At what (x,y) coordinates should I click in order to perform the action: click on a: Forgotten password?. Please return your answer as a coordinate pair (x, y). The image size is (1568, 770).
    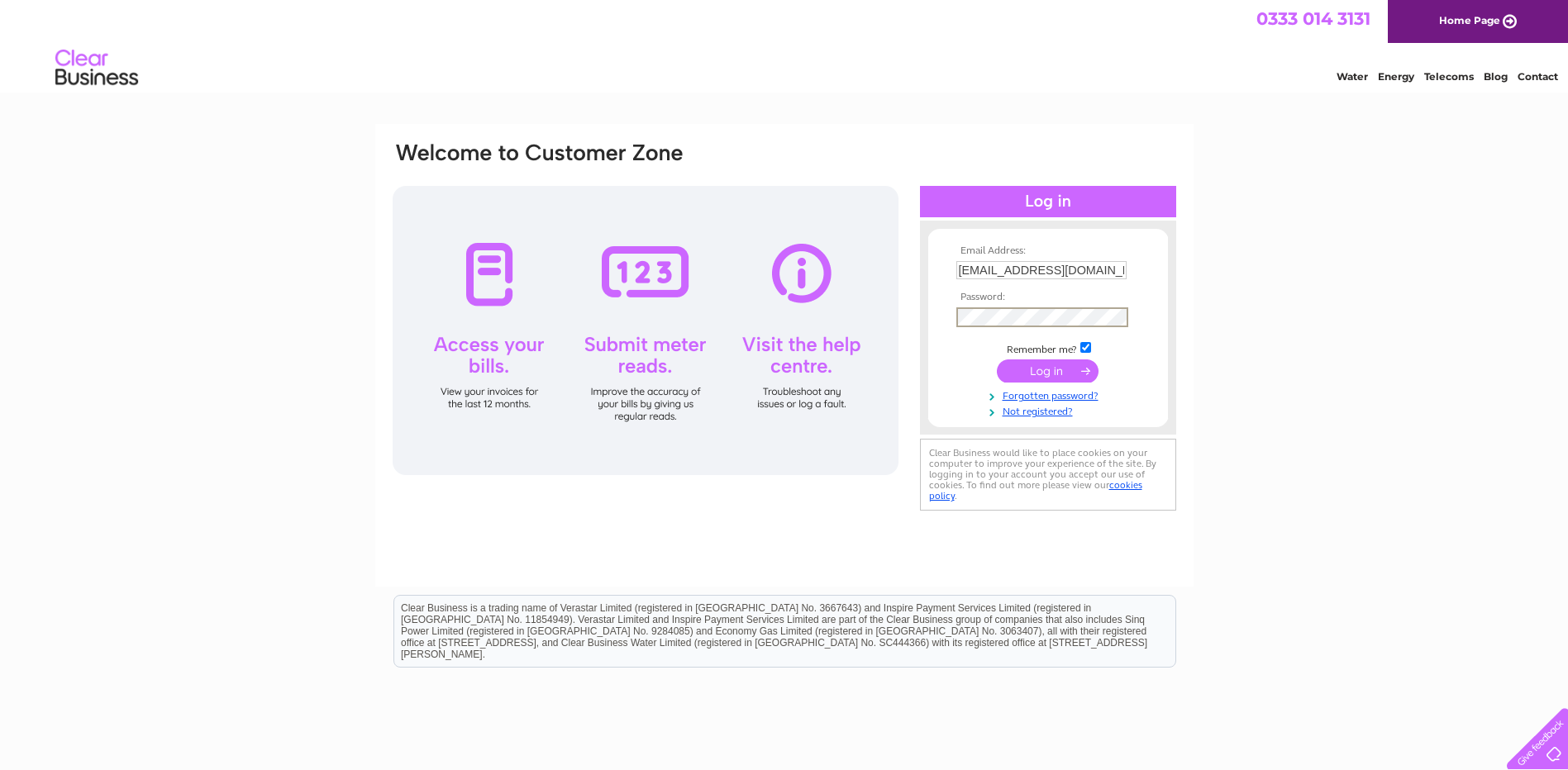
    Looking at the image, I should click on (1050, 394).